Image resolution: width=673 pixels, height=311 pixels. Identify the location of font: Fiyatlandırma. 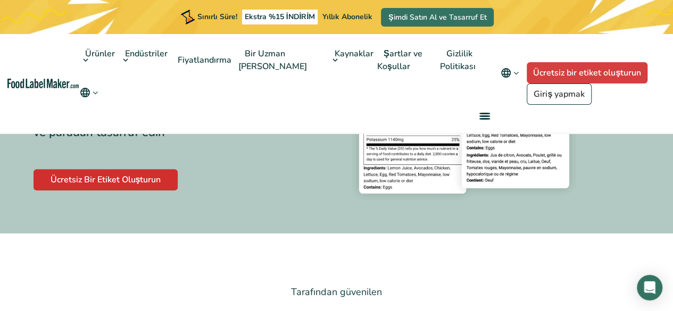
(204, 60).